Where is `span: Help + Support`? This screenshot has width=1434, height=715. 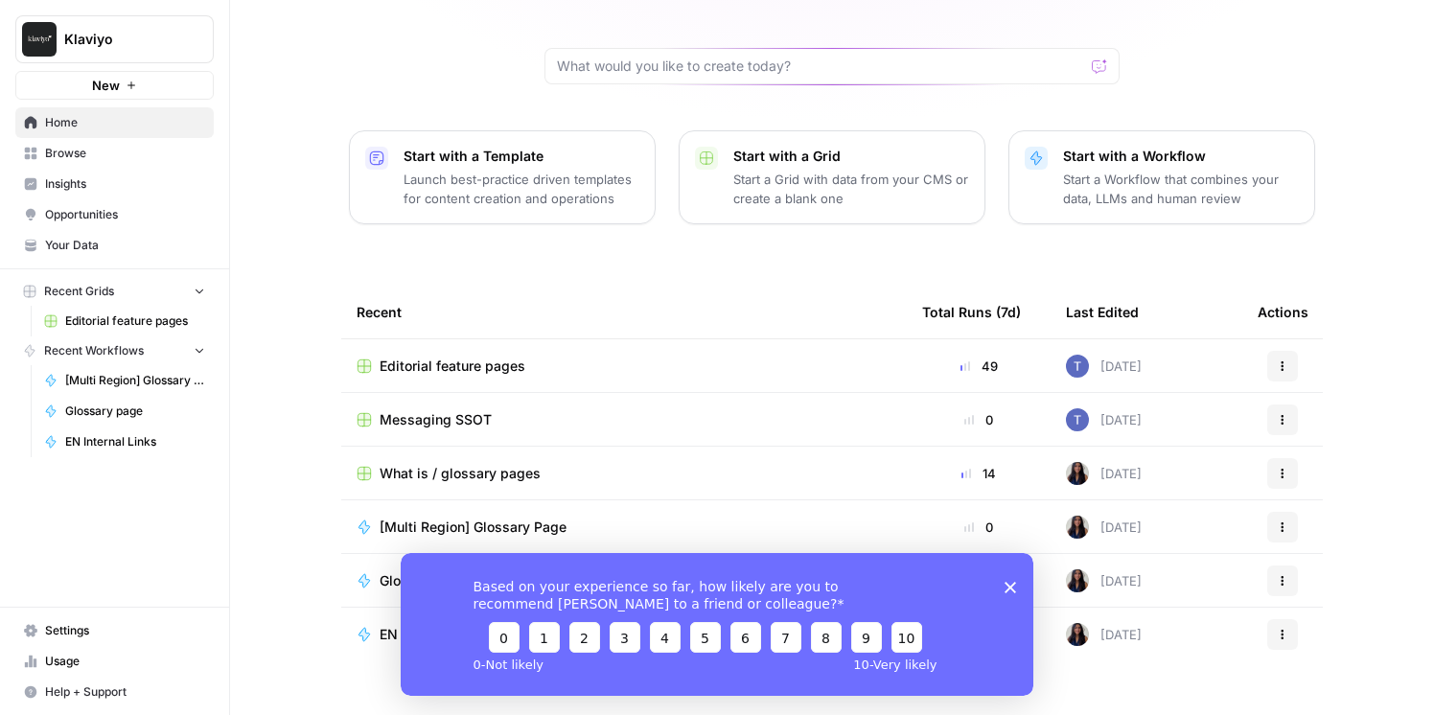
span: Help + Support is located at coordinates (125, 692).